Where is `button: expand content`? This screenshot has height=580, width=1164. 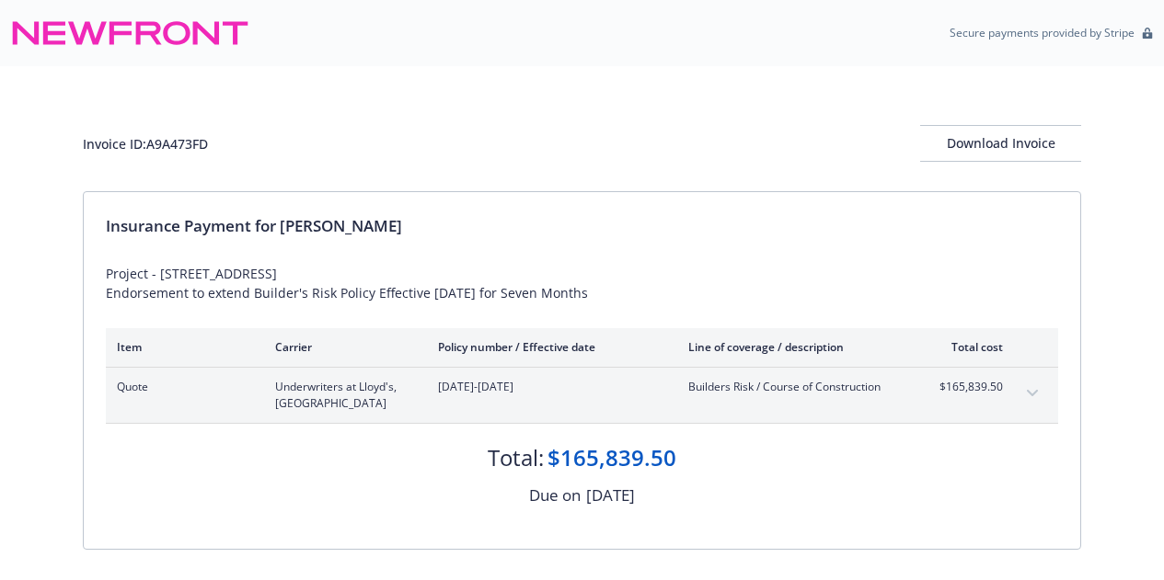 button: expand content is located at coordinates (1032, 394).